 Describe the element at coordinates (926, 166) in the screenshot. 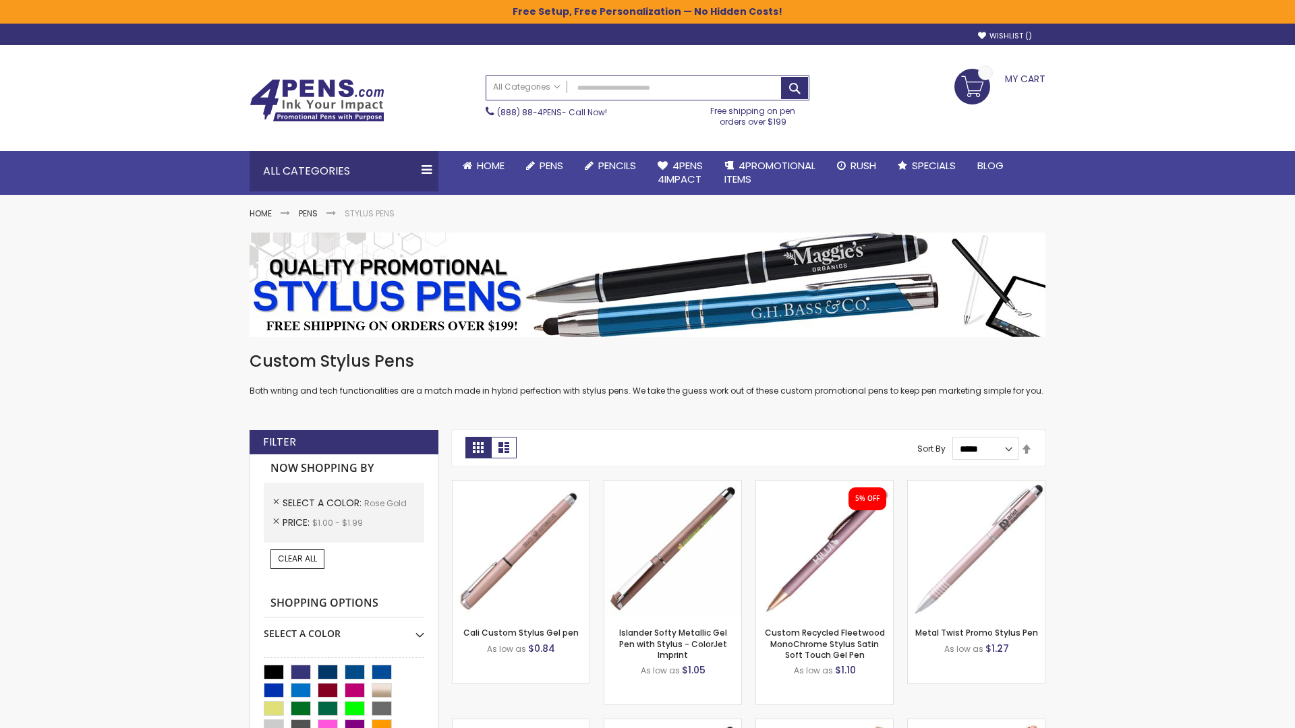

I see `a: Specials` at that location.